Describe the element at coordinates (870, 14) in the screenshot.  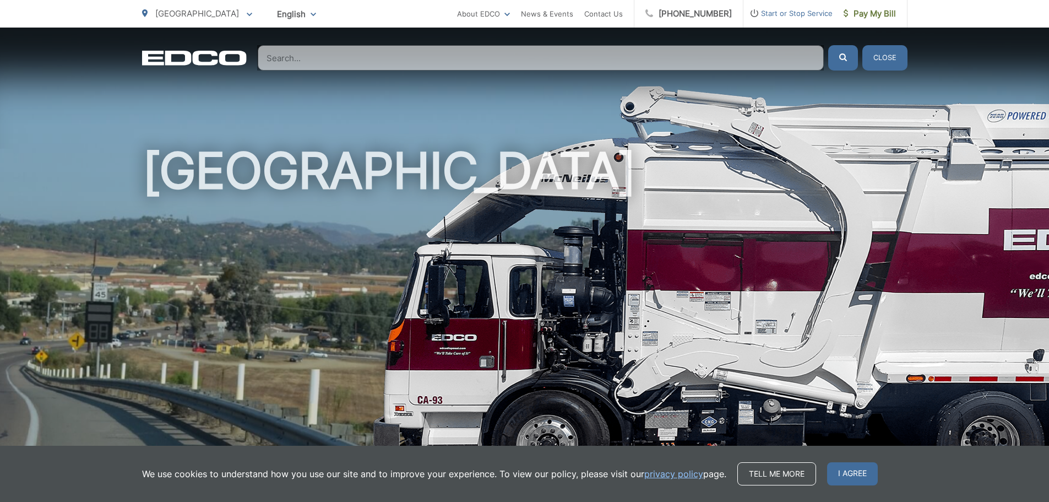
I see `span: Pay My Bill` at that location.